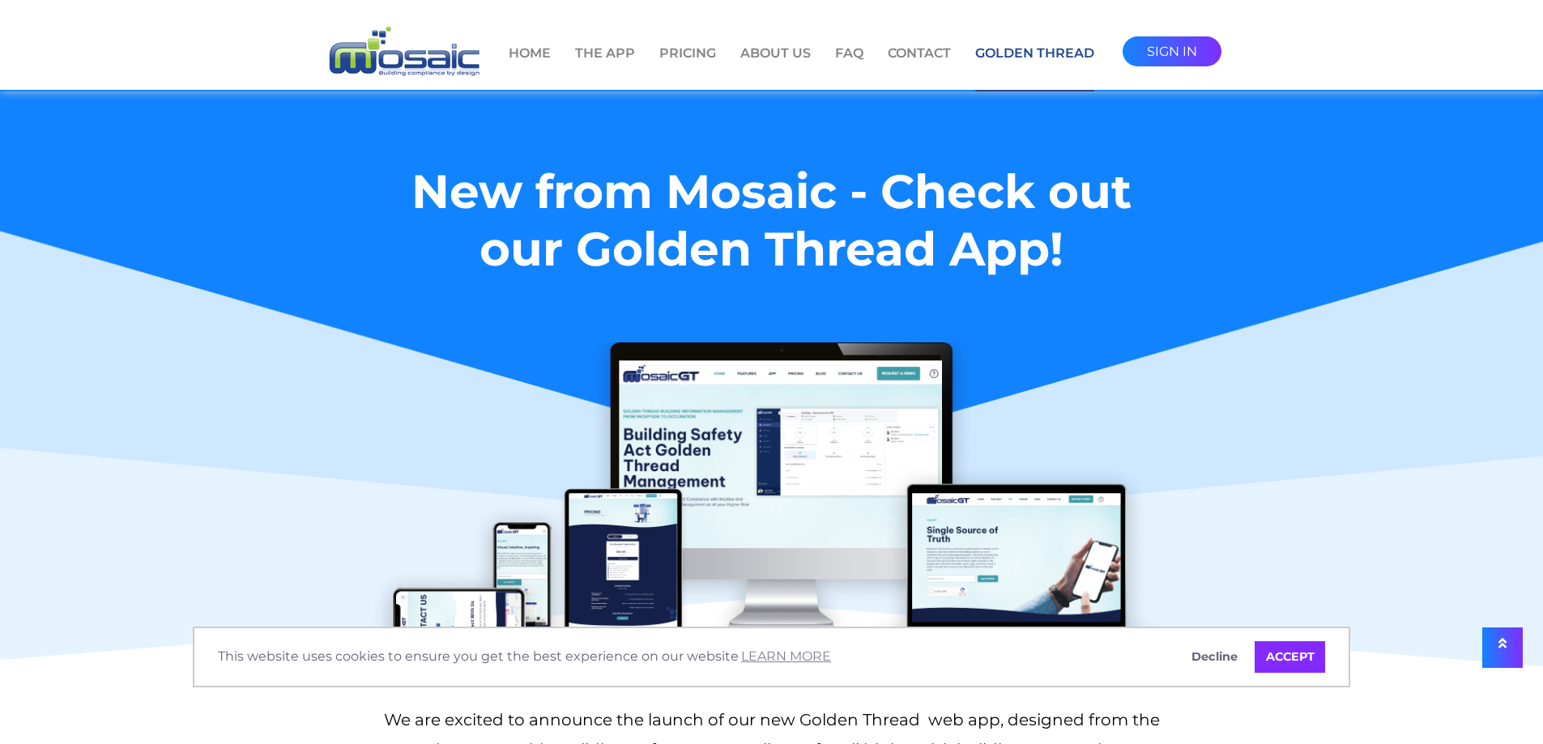 The width and height of the screenshot is (1543, 744). Describe the element at coordinates (775, 66) in the screenshot. I see `a: About Us` at that location.